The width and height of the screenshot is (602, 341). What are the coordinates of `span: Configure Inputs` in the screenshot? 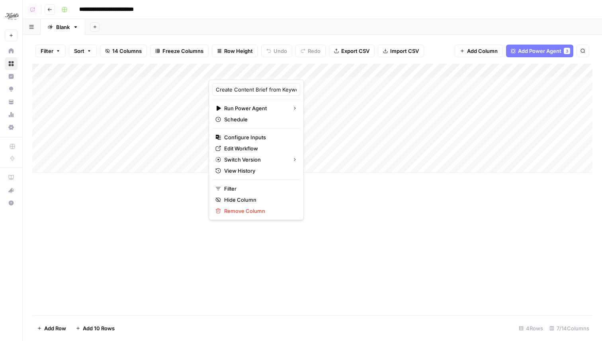 It's located at (259, 137).